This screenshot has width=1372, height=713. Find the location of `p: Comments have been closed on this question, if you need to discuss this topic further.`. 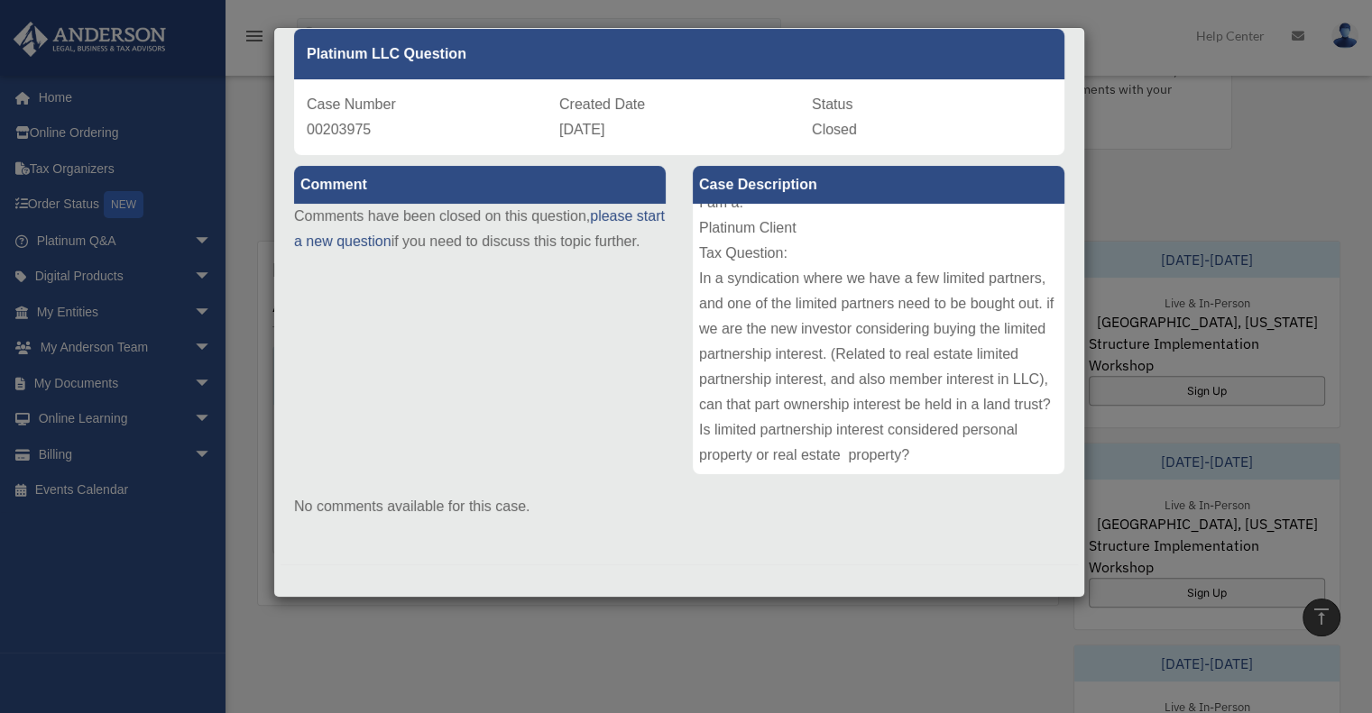

p: Comments have been closed on this question, if you need to discuss this topic further. is located at coordinates (480, 229).